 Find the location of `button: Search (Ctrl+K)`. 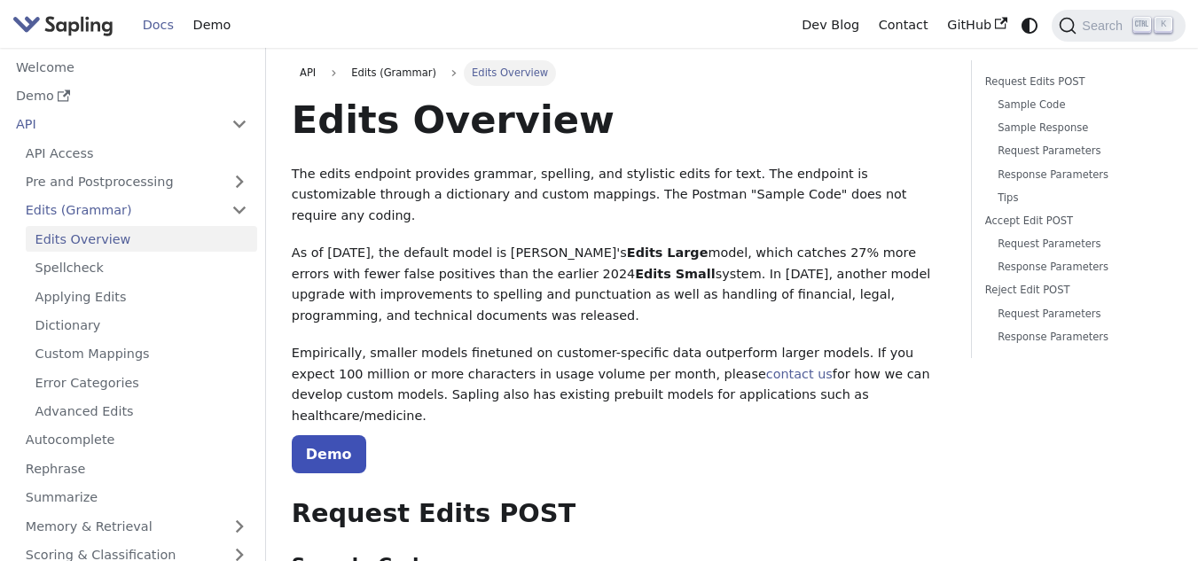

button: Search (Ctrl+K) is located at coordinates (1118, 26).